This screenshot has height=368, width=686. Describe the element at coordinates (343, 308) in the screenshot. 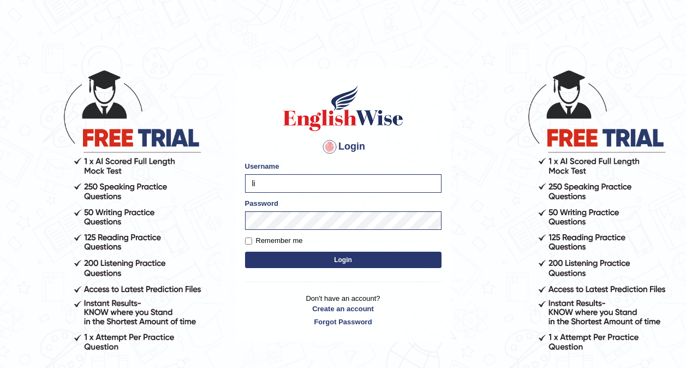

I see `a: Create an account` at that location.